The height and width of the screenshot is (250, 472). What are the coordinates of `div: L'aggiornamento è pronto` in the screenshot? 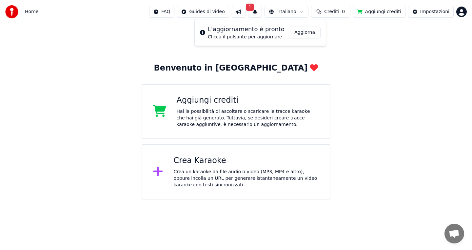 It's located at (246, 29).